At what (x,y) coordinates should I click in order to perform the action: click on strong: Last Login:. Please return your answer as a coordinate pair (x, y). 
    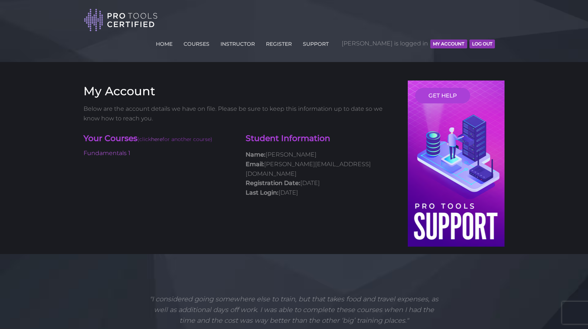
    Looking at the image, I should click on (262, 192).